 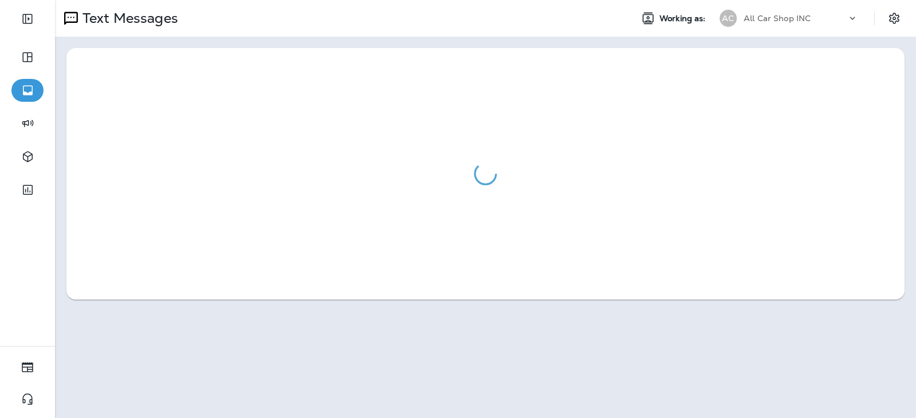 What do you see at coordinates (128, 18) in the screenshot?
I see `p: Text Messages` at bounding box center [128, 18].